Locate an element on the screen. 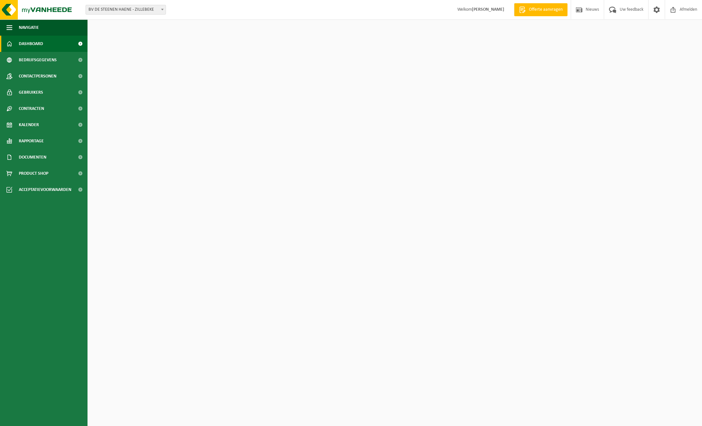 Image resolution: width=702 pixels, height=426 pixels. span: Gebruikers is located at coordinates (31, 92).